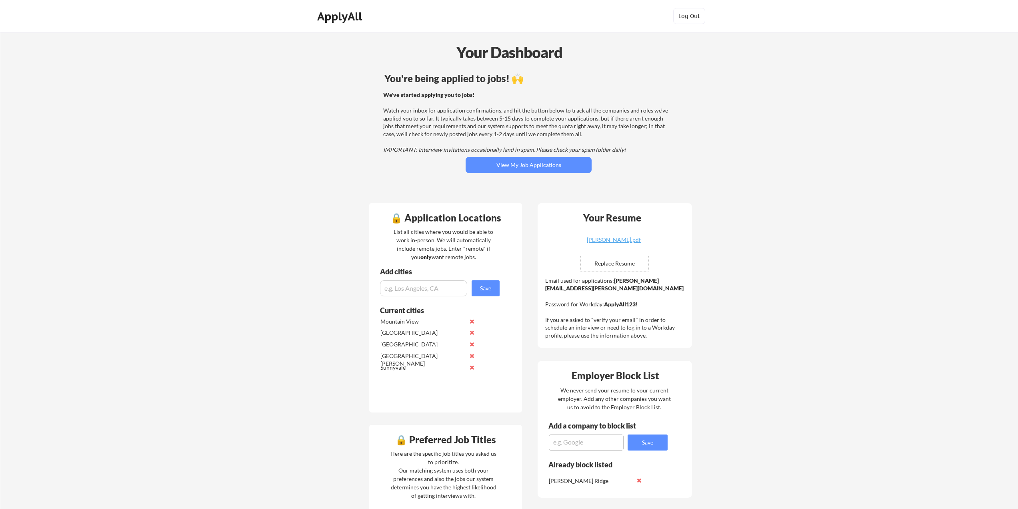 The height and width of the screenshot is (509, 1018). What do you see at coordinates (423, 367) in the screenshot?
I see `div: Sunnyvale` at bounding box center [423, 367].